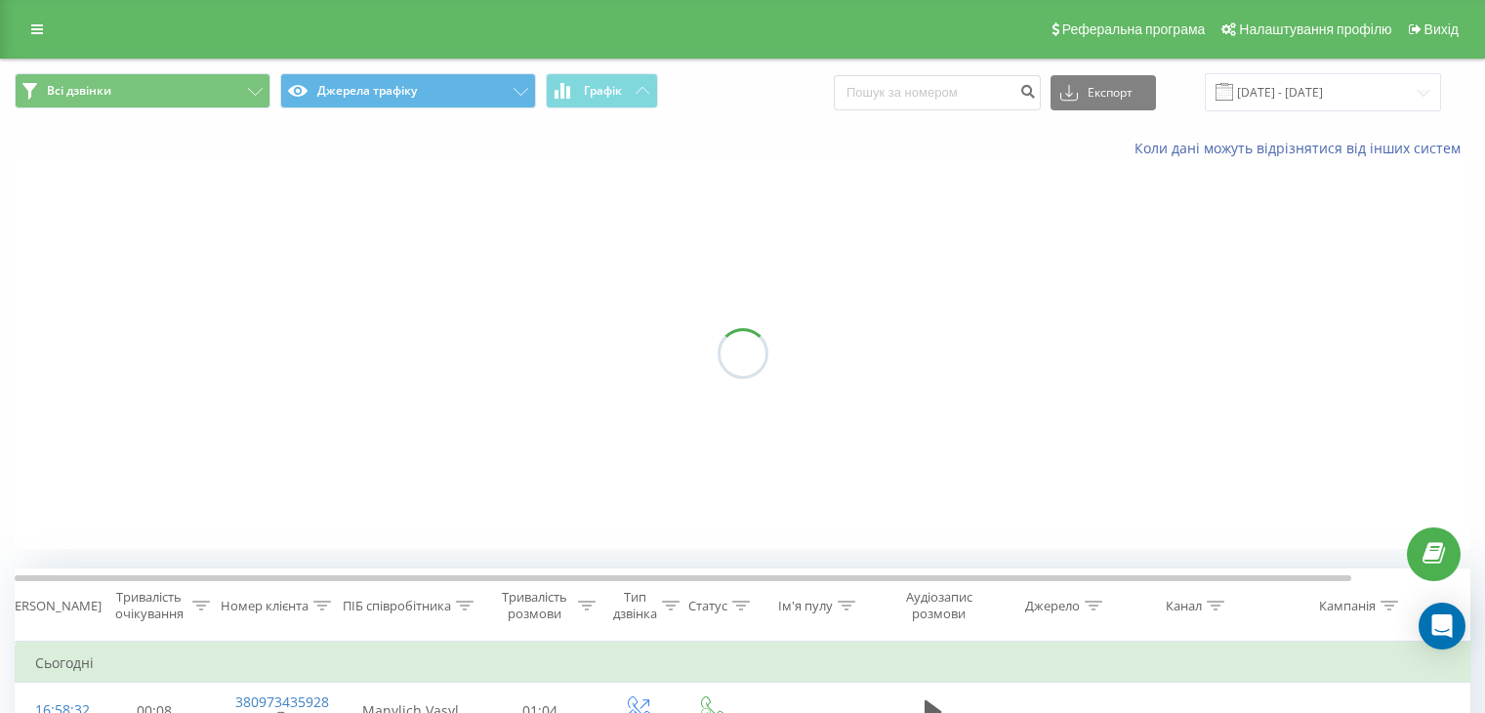 This screenshot has width=1485, height=713. What do you see at coordinates (79, 91) in the screenshot?
I see `span: Всі дзвінки` at bounding box center [79, 91].